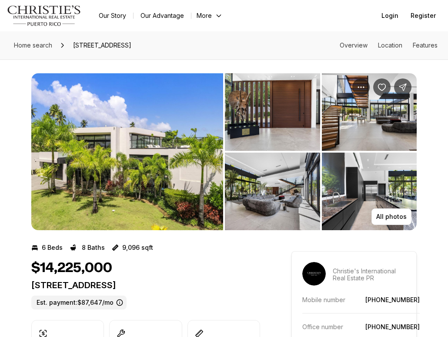 This screenshot has width=448, height=337. What do you see at coordinates (321, 152) in the screenshot?
I see `li: 2 of 13` at bounding box center [321, 152].